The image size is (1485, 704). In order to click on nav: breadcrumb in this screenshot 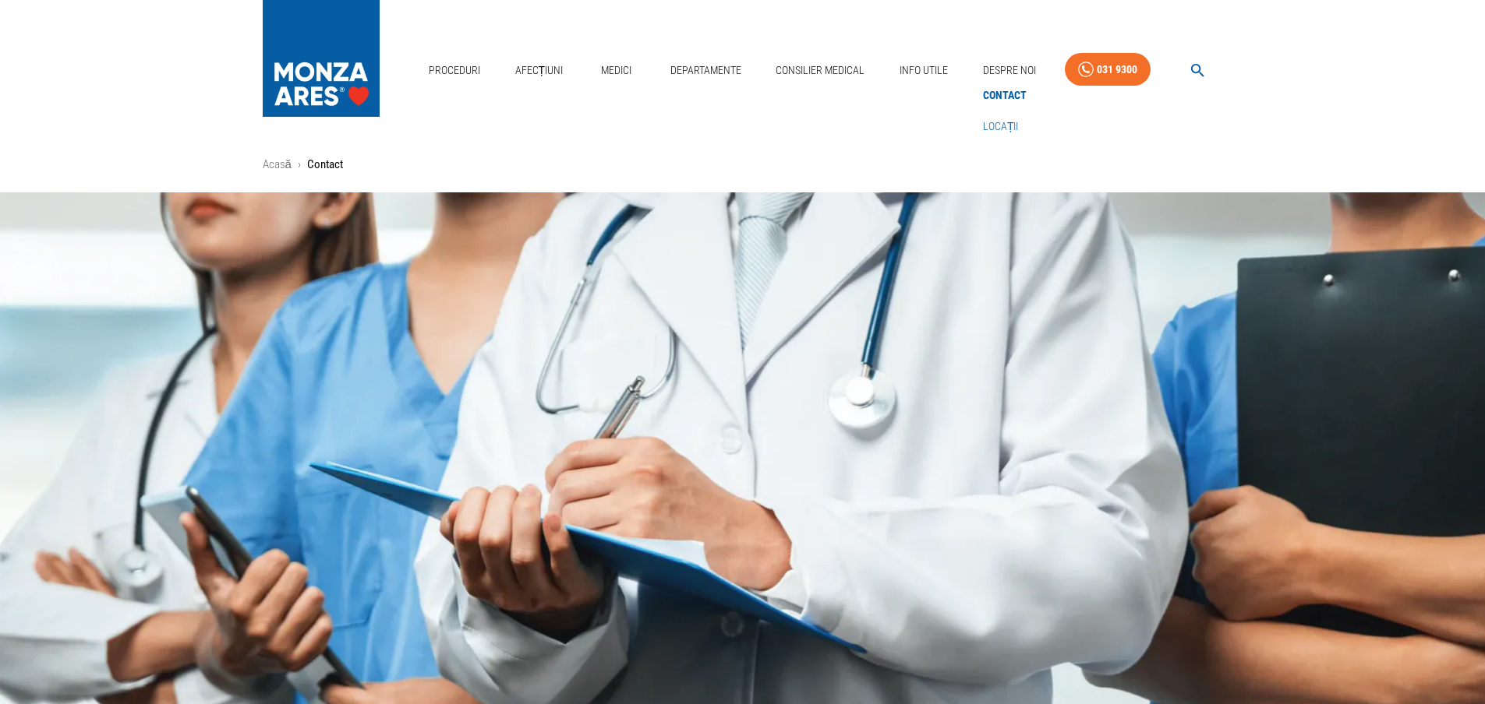, I will do `click(743, 164)`.